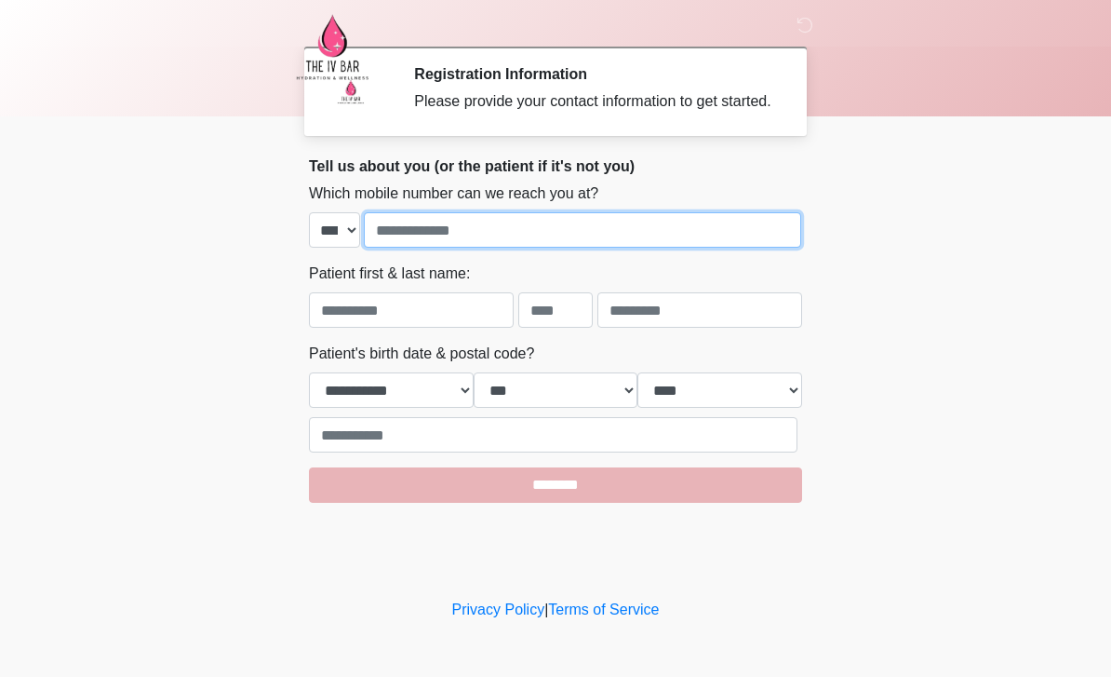  Describe the element at coordinates (603, 609) in the screenshot. I see `a: Terms of Service` at that location.